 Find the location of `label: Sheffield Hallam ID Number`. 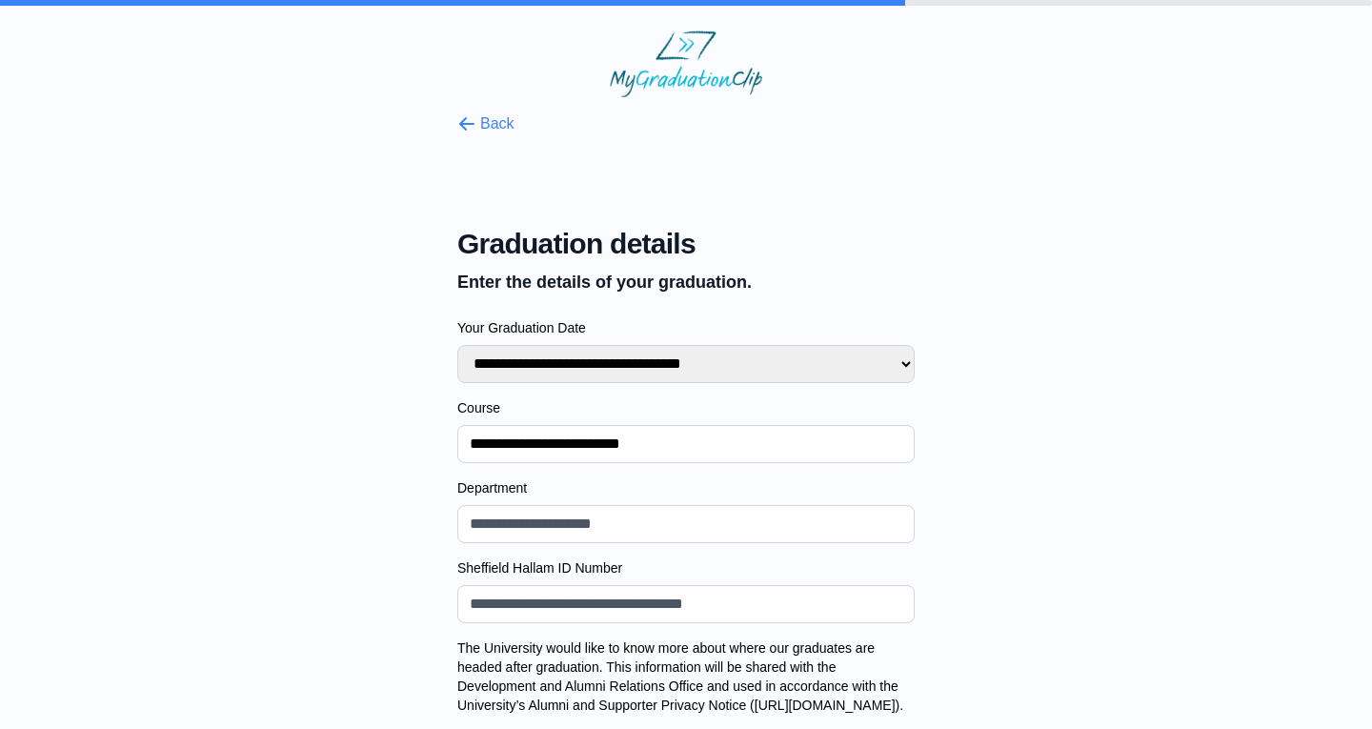

label: Sheffield Hallam ID Number is located at coordinates (686, 568).